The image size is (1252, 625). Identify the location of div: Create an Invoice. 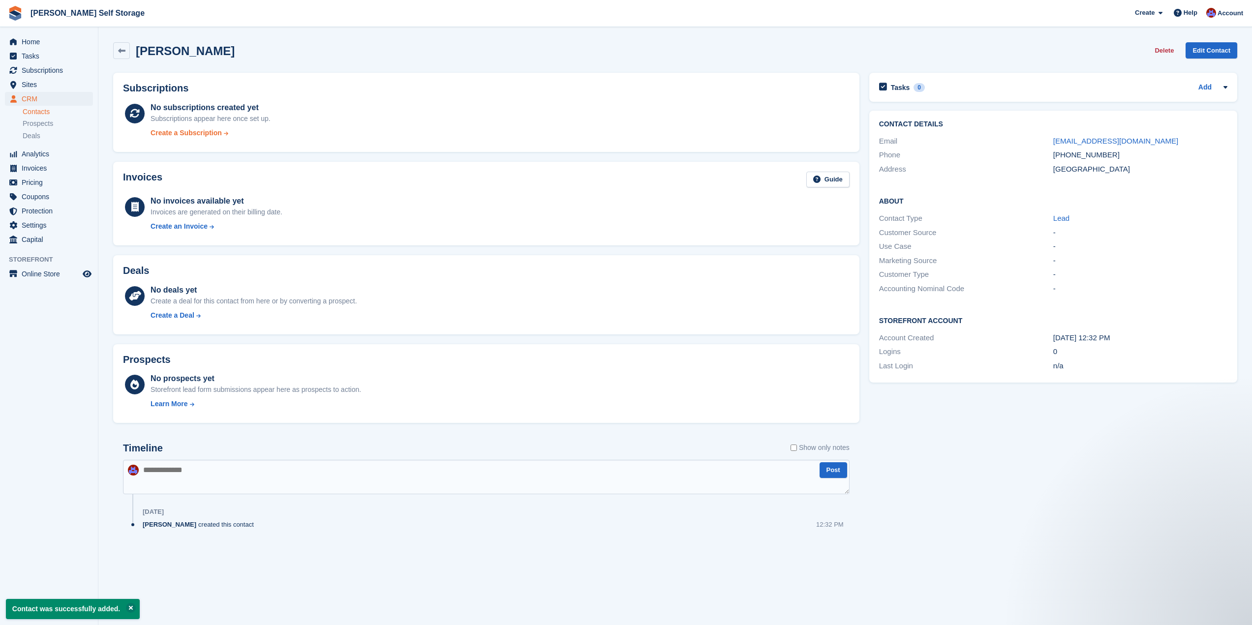
(179, 226).